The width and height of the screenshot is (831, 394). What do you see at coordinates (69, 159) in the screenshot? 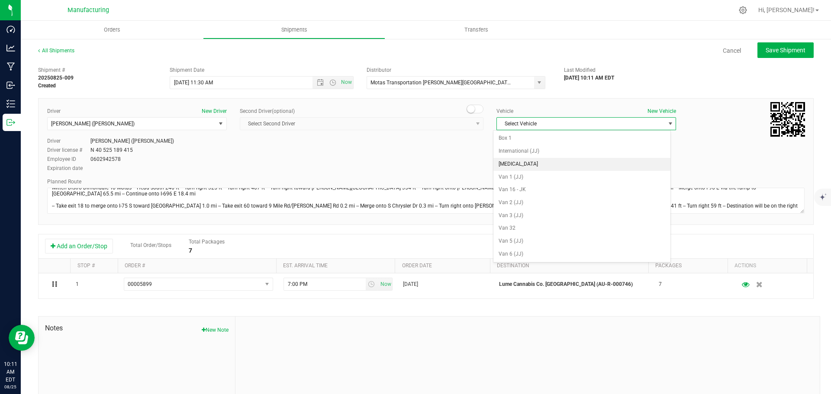
I see `label: Employee ID` at bounding box center [69, 159].